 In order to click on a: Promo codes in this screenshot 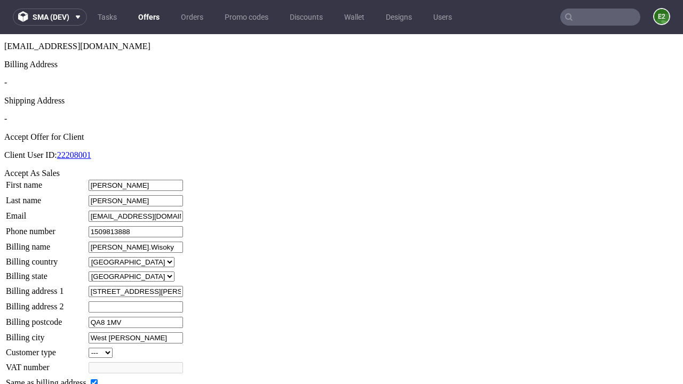, I will do `click(247, 17)`.